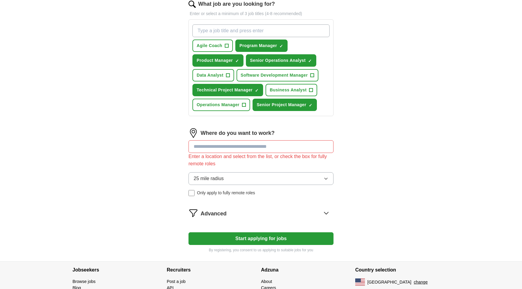 The width and height of the screenshot is (522, 289). What do you see at coordinates (210, 75) in the screenshot?
I see `span: Data Analyst` at bounding box center [210, 75].